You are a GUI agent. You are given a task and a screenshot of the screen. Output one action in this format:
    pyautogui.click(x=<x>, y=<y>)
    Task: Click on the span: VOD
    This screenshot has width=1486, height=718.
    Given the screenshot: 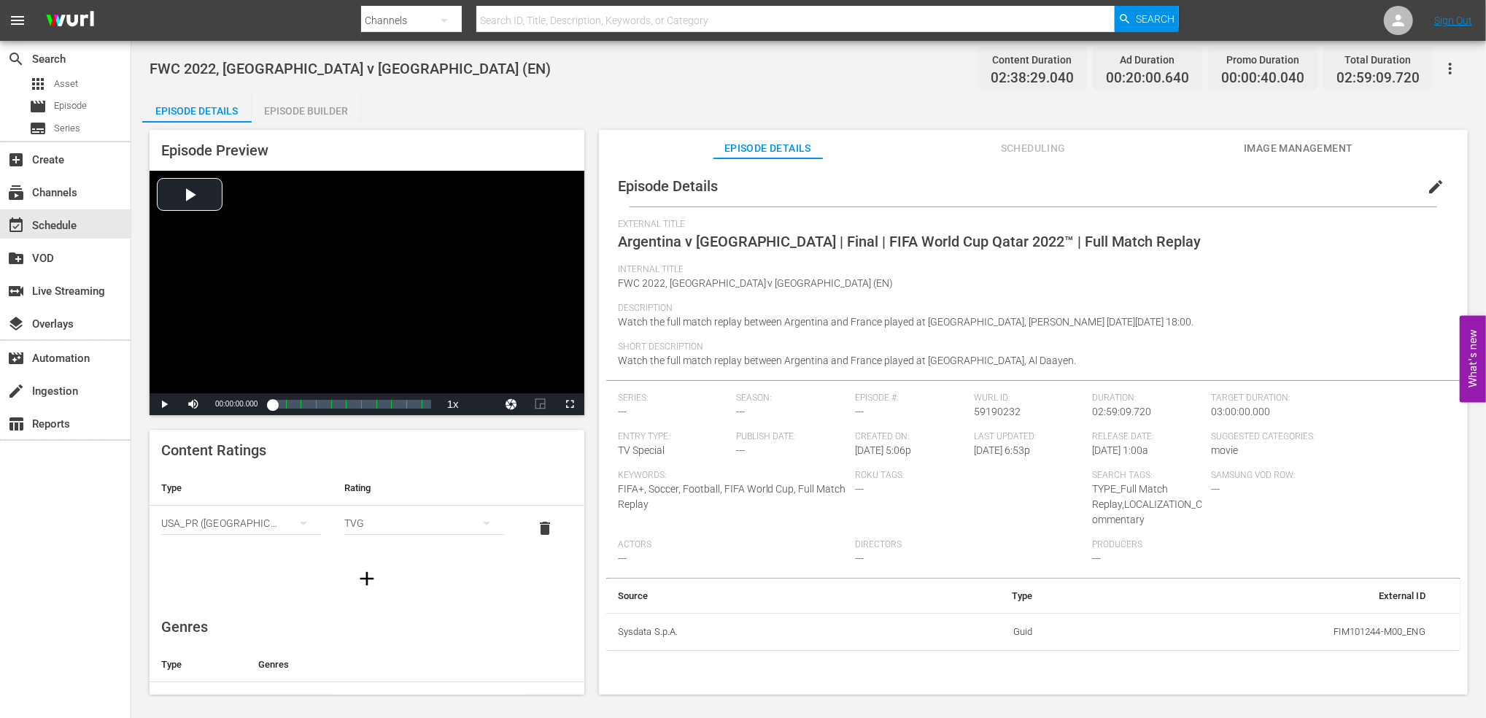 What is the action you would take?
    pyautogui.click(x=16, y=258)
    